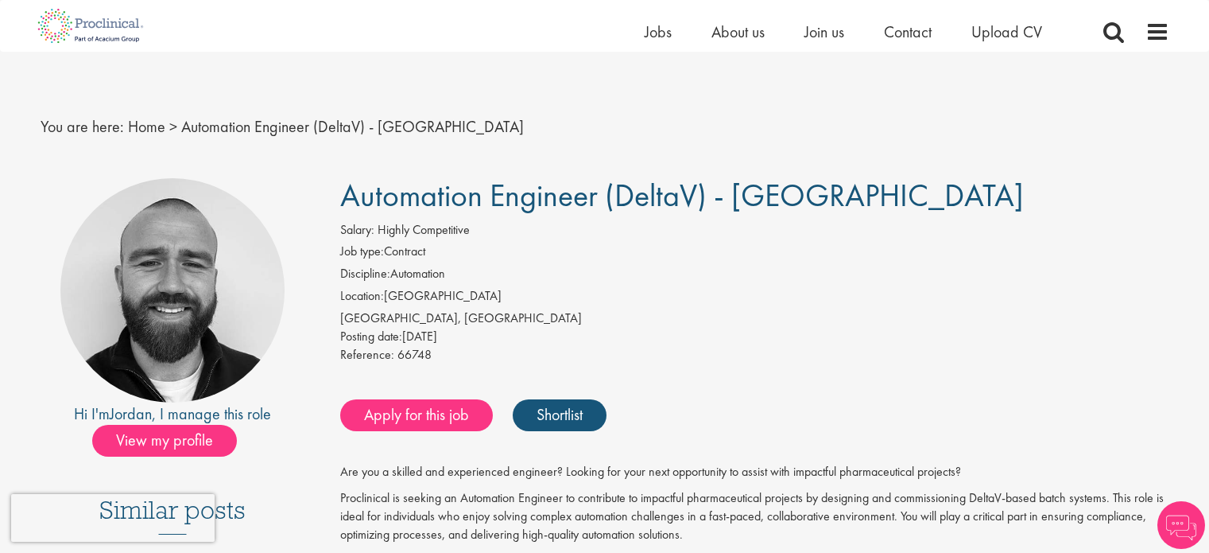  I want to click on label: Salary:, so click(357, 230).